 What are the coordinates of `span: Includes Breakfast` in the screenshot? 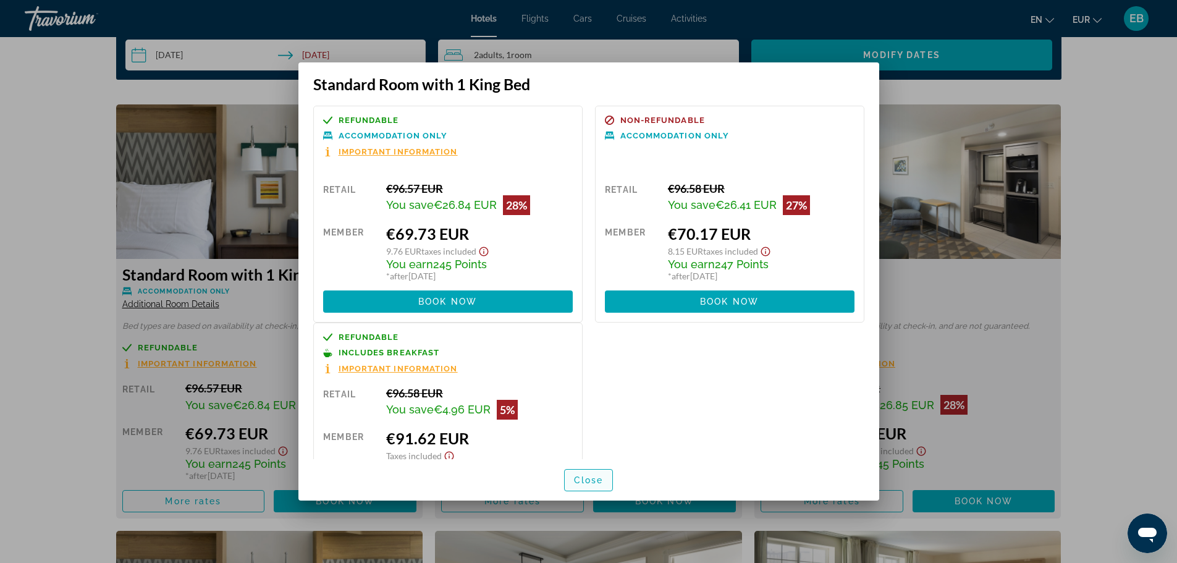 It's located at (389, 352).